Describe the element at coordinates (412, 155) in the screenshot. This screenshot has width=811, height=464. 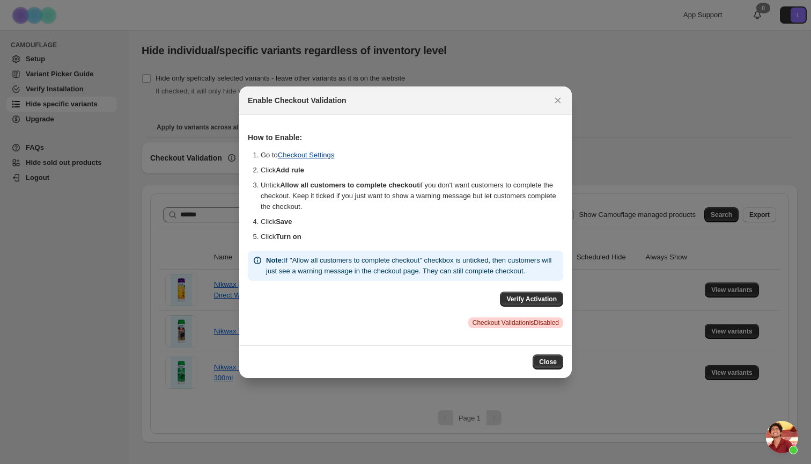
I see `li: Go to` at that location.